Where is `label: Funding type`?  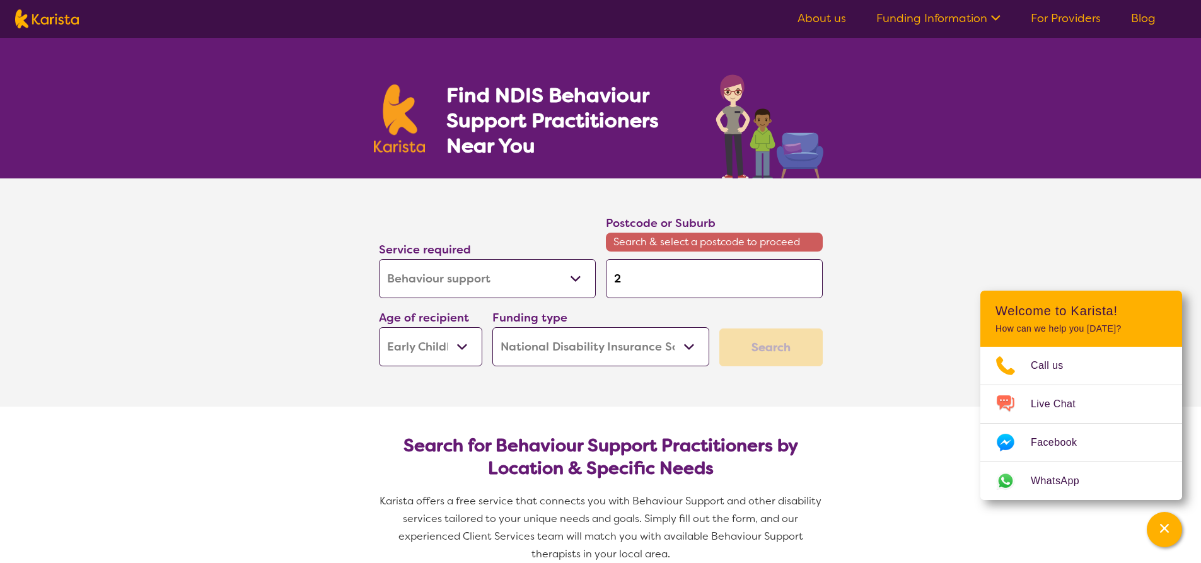 label: Funding type is located at coordinates (530, 318).